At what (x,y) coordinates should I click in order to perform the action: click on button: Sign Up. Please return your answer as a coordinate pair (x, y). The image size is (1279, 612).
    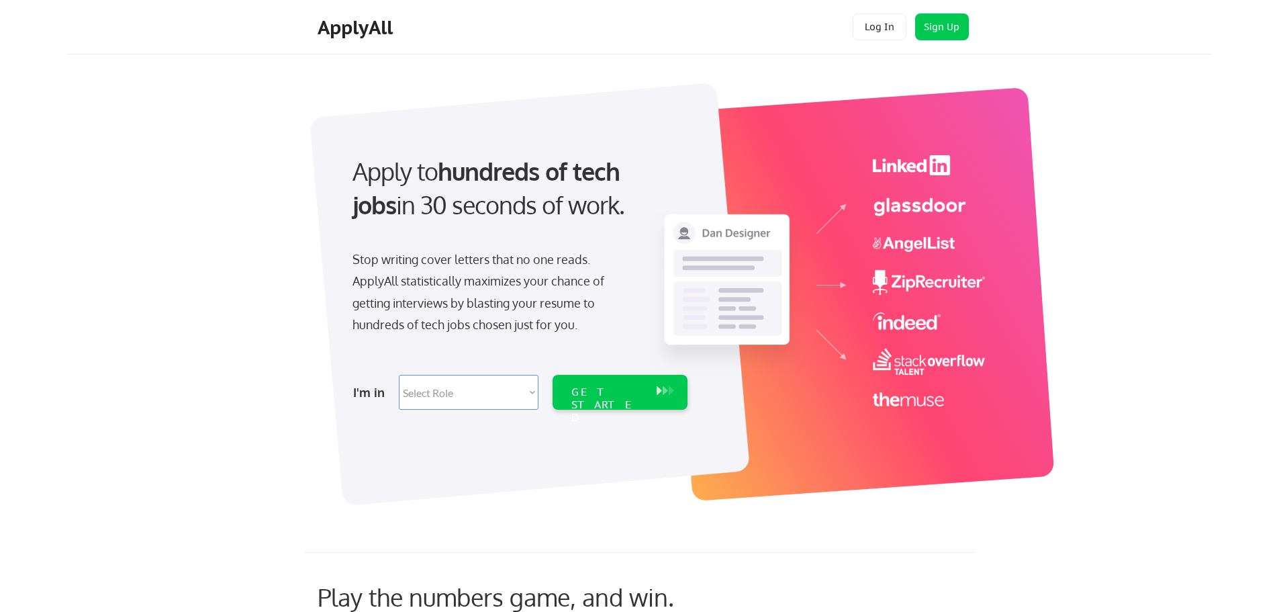
    Looking at the image, I should click on (942, 27).